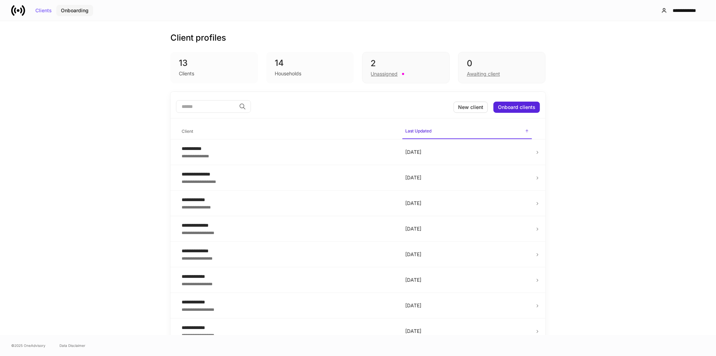 This screenshot has height=356, width=716. I want to click on div: 2, so click(406, 63).